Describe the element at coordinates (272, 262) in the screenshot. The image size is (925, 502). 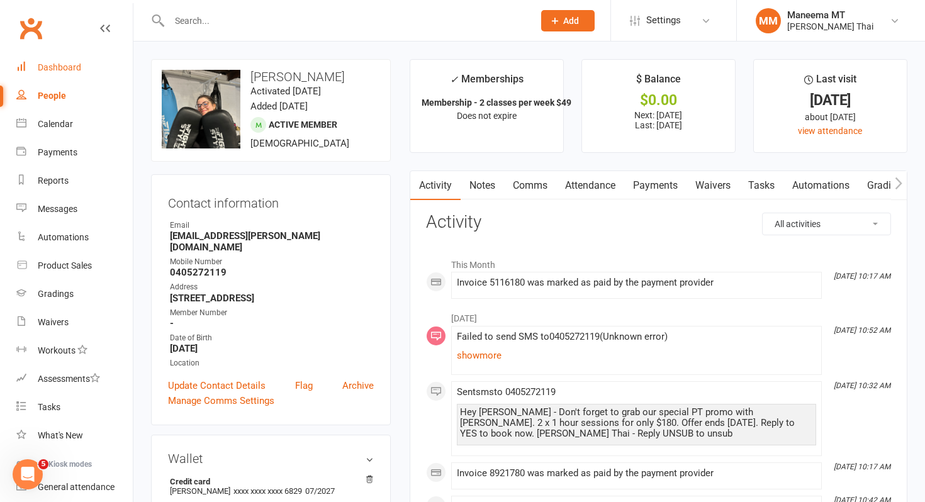
I see `div: Mobile Number` at that location.